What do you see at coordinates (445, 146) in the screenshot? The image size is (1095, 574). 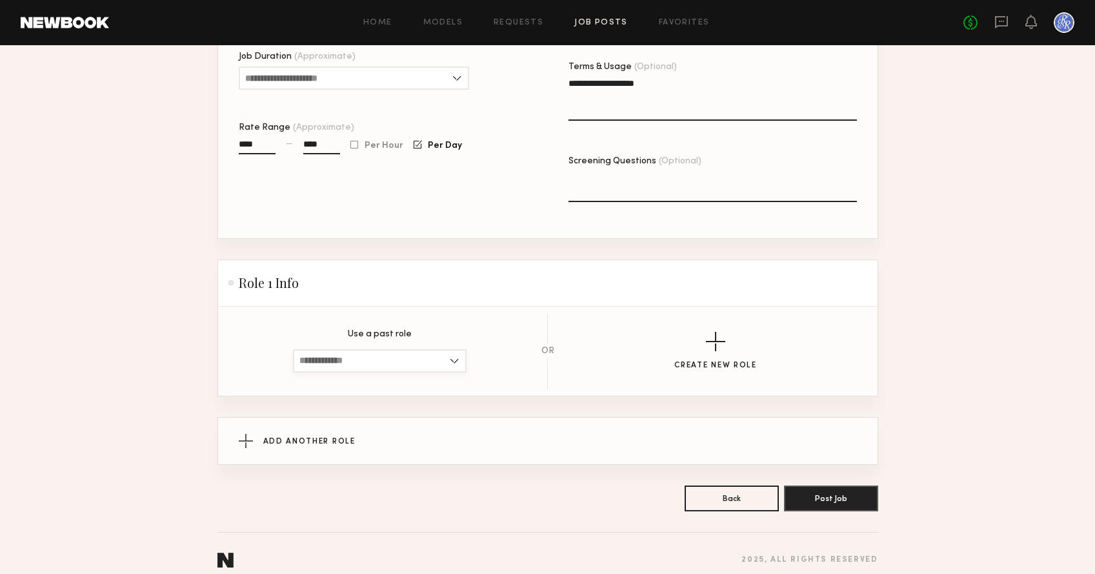 I see `span: Per Day` at bounding box center [445, 146].